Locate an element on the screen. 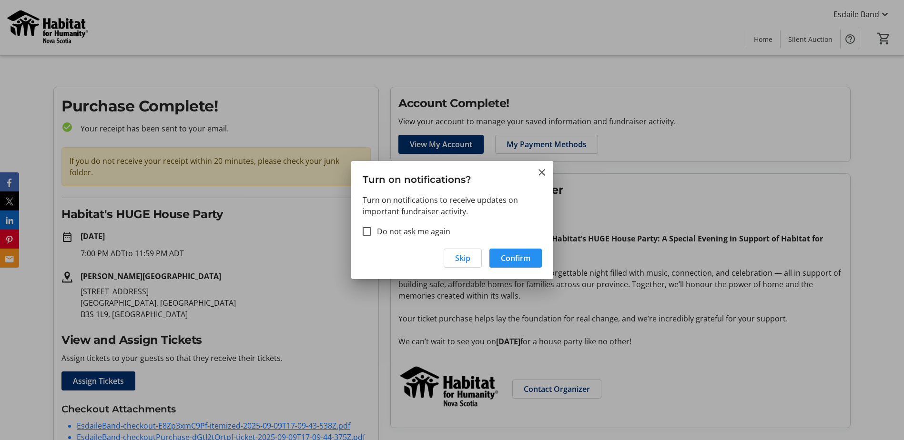  button: Skip is located at coordinates (463, 258).